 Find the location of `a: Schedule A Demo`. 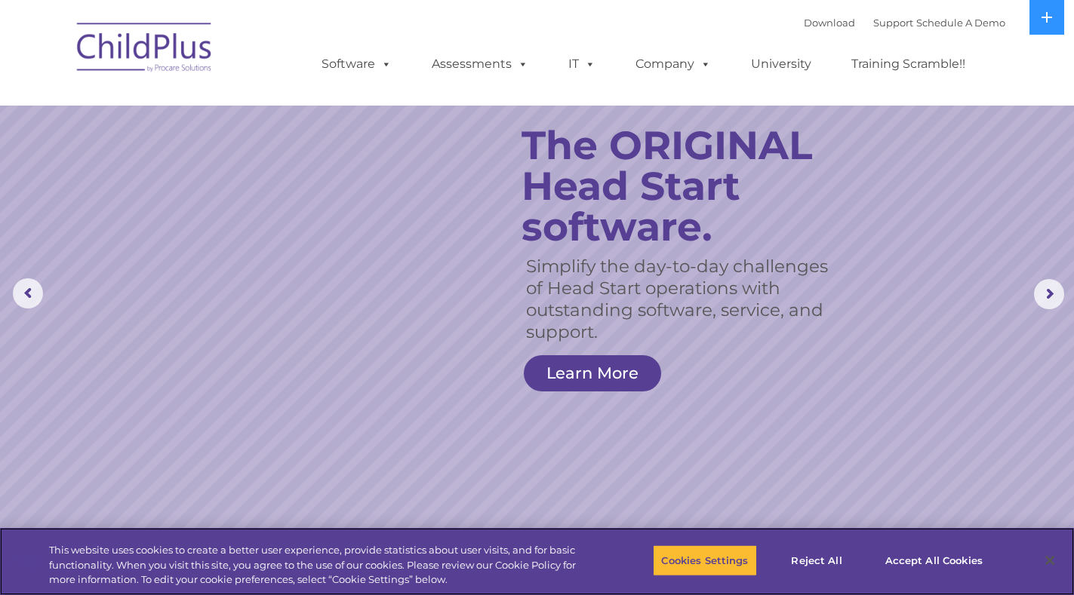

a: Schedule A Demo is located at coordinates (961, 23).